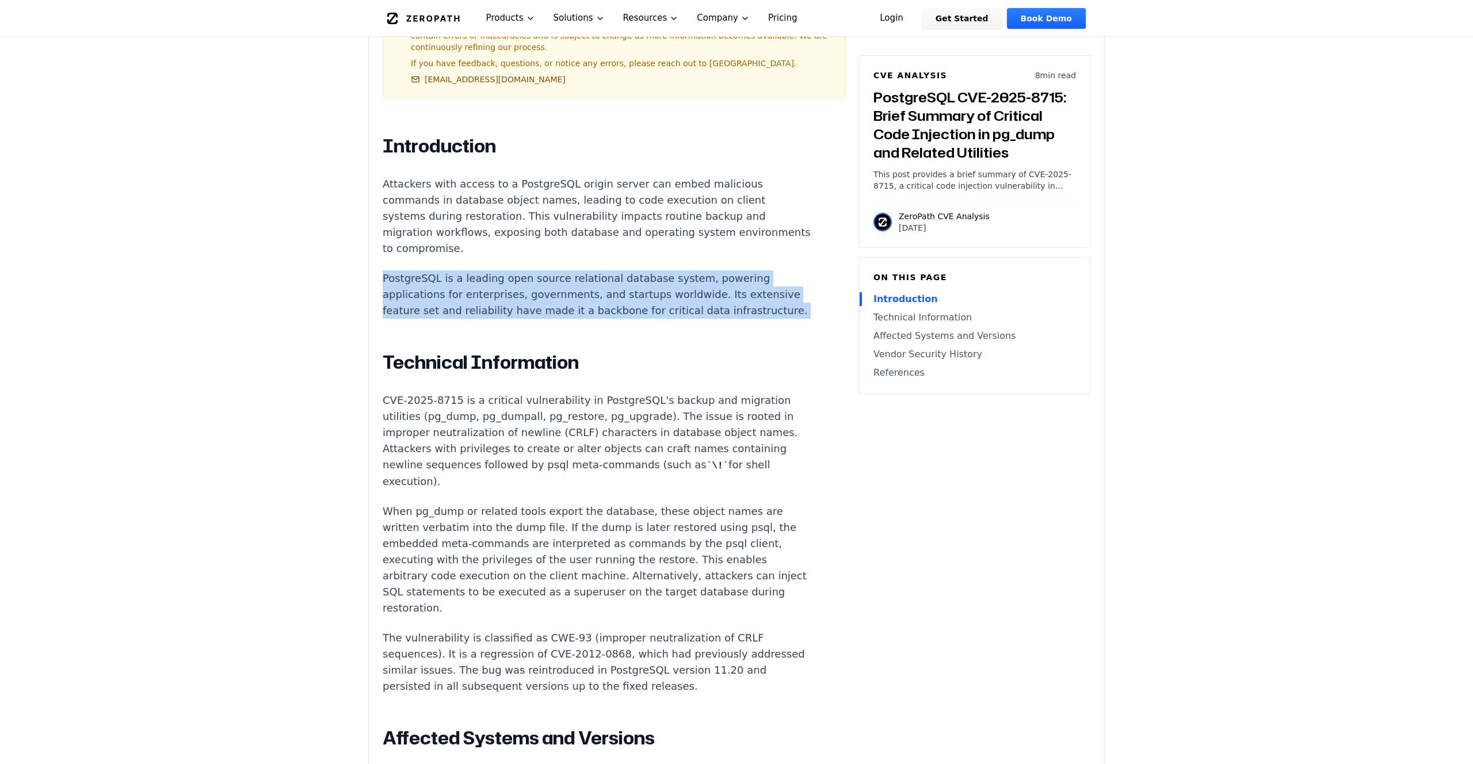 The image size is (1473, 764). What do you see at coordinates (597, 295) in the screenshot?
I see `p: PostgreSQL is a leading open source relational database system, powering applications for enterpr...` at bounding box center [597, 295].